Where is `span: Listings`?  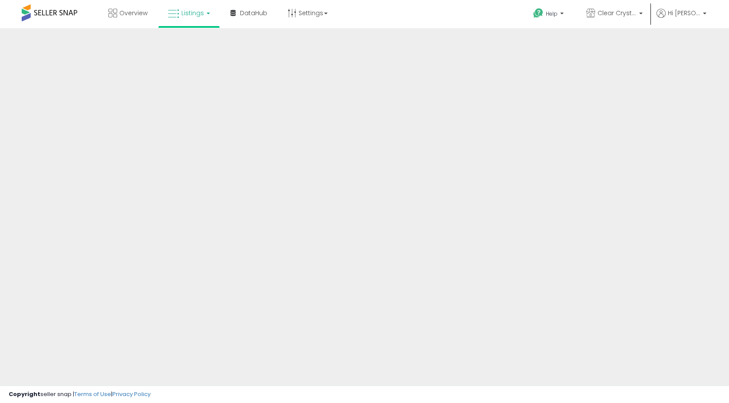 span: Listings is located at coordinates (193, 13).